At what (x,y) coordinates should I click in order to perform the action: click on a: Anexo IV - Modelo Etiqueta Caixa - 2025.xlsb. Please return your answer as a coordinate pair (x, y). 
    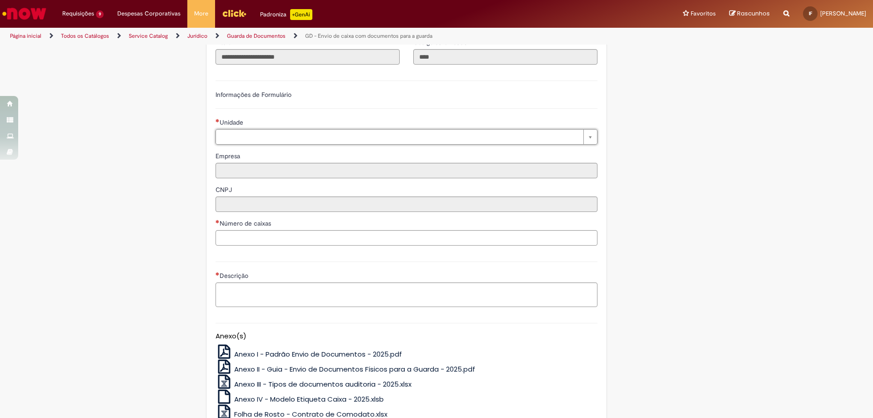
    Looking at the image, I should click on (300, 399).